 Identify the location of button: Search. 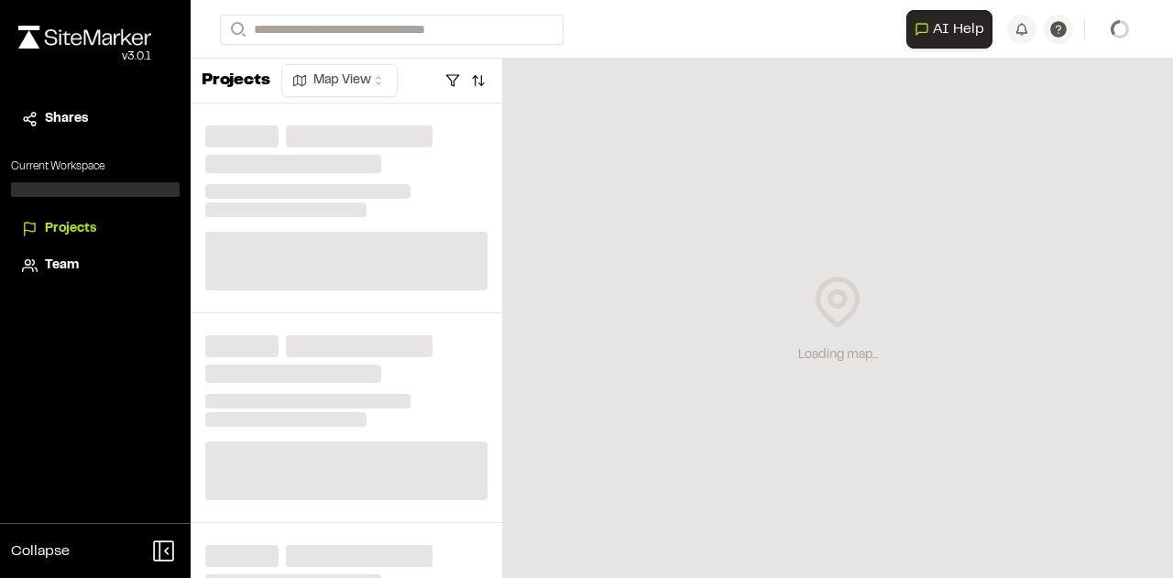
(237, 29).